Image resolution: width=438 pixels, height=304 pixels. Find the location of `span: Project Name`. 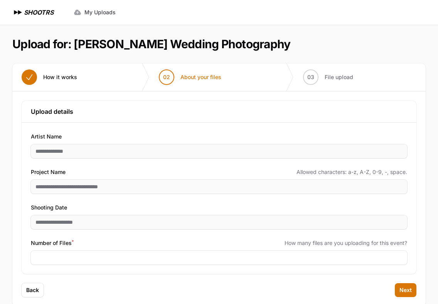

span: Project Name is located at coordinates (48, 172).